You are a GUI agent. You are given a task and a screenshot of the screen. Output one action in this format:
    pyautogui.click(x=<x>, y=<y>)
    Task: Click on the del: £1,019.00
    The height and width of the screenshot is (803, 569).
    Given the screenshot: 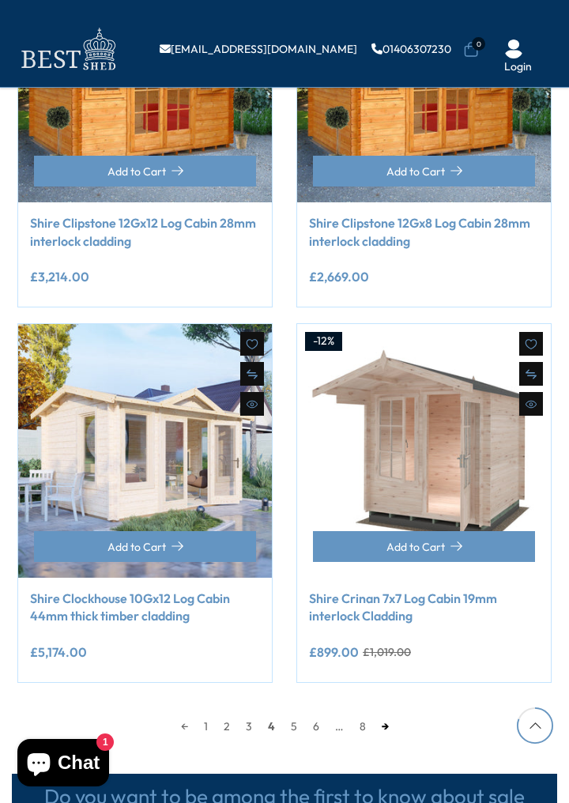 What is the action you would take?
    pyautogui.click(x=386, y=652)
    